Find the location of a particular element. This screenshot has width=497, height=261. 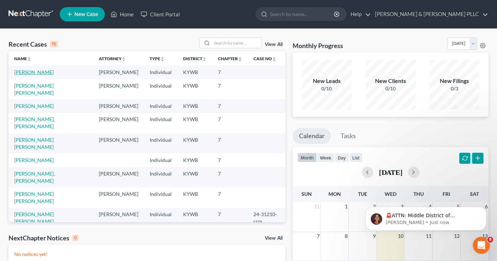

span: Tue is located at coordinates (363, 194).